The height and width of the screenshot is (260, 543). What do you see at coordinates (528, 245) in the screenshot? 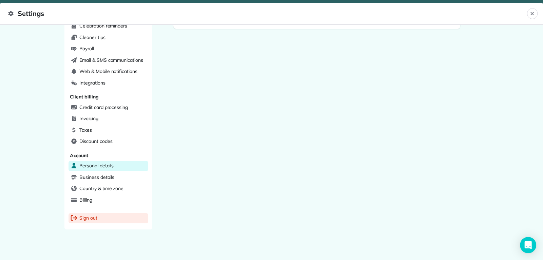
I see `div: Open Intercom Messenger` at bounding box center [528, 245].